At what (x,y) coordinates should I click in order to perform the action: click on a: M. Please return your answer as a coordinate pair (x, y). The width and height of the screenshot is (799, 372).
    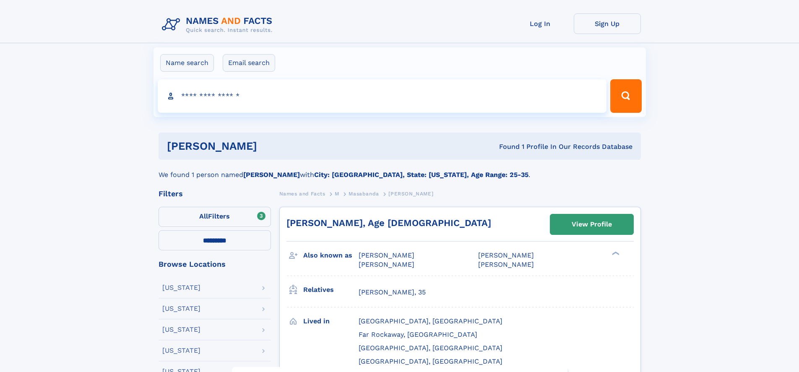
    Looking at the image, I should click on (337, 193).